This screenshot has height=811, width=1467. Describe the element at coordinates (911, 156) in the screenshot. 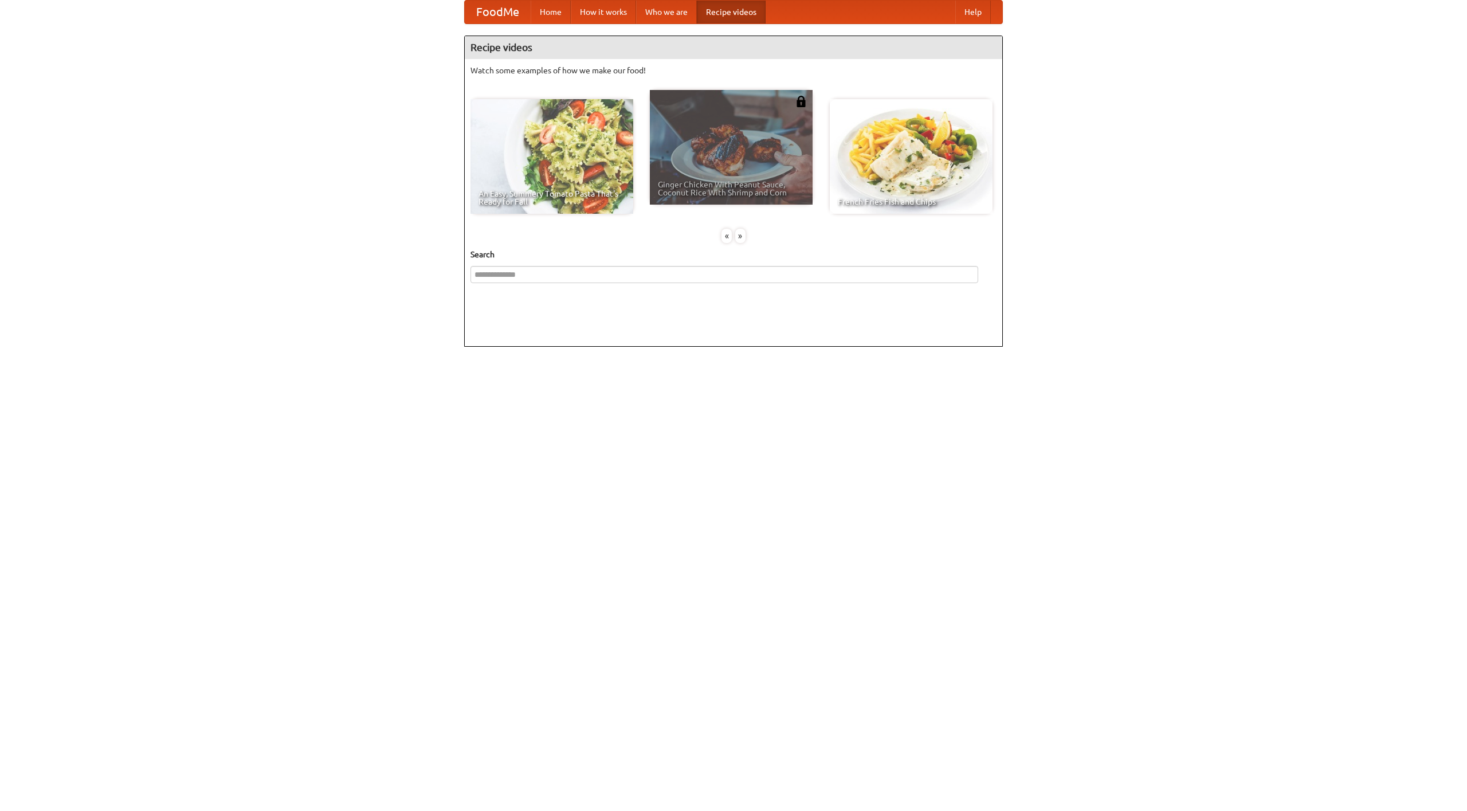

I see `a: French Fries Fish and Chips` at that location.